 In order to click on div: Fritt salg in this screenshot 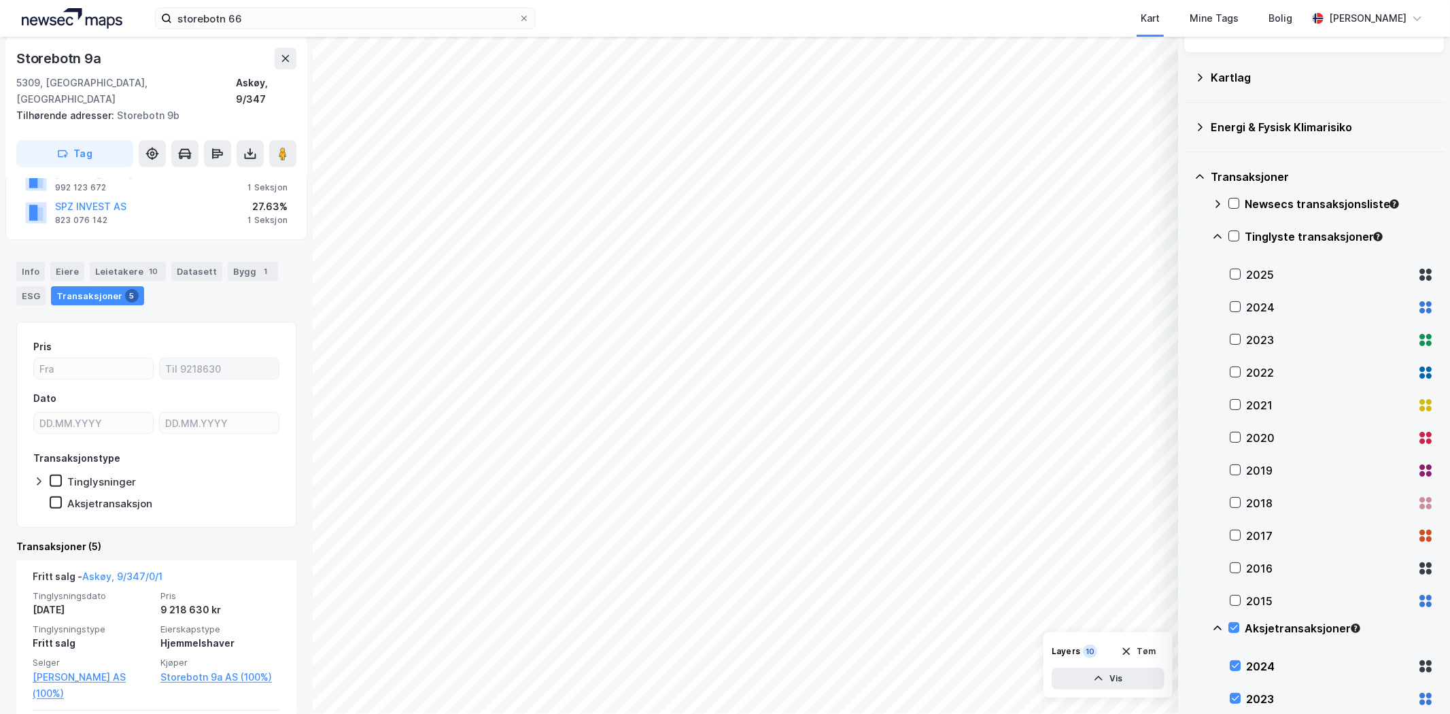, I will do `click(92, 643)`.